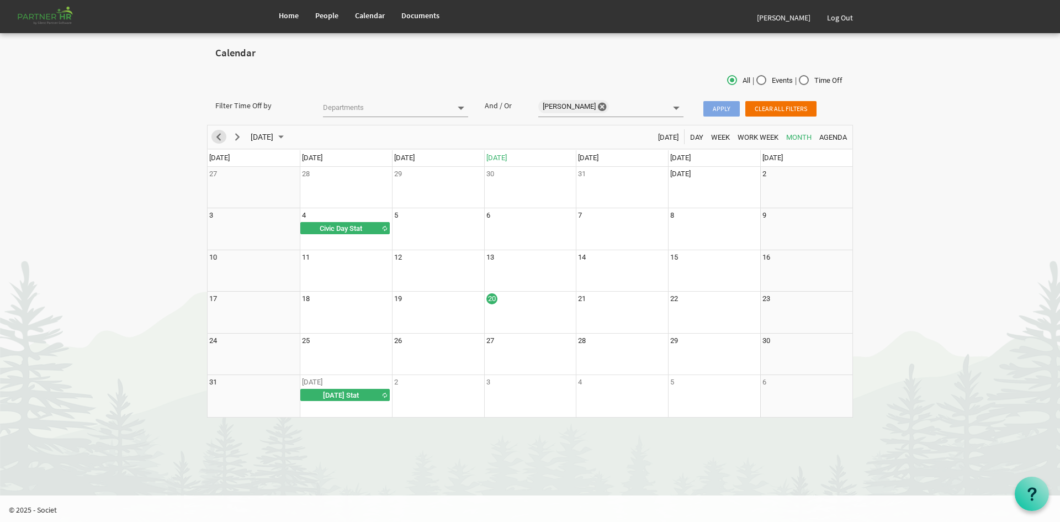  Describe the element at coordinates (579, 382) in the screenshot. I see `div: Thursday, September 4, 2025` at that location.